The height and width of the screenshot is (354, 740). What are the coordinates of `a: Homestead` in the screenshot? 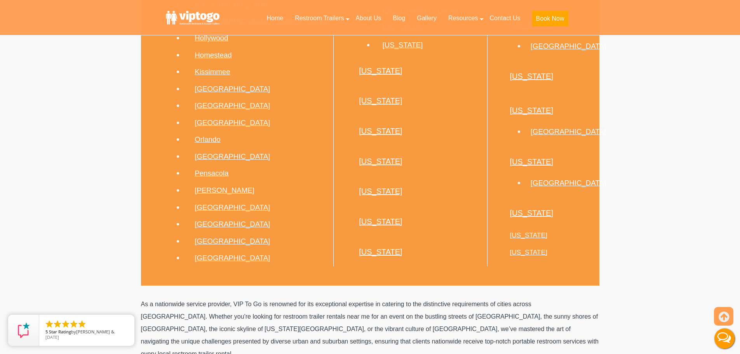 It's located at (213, 55).